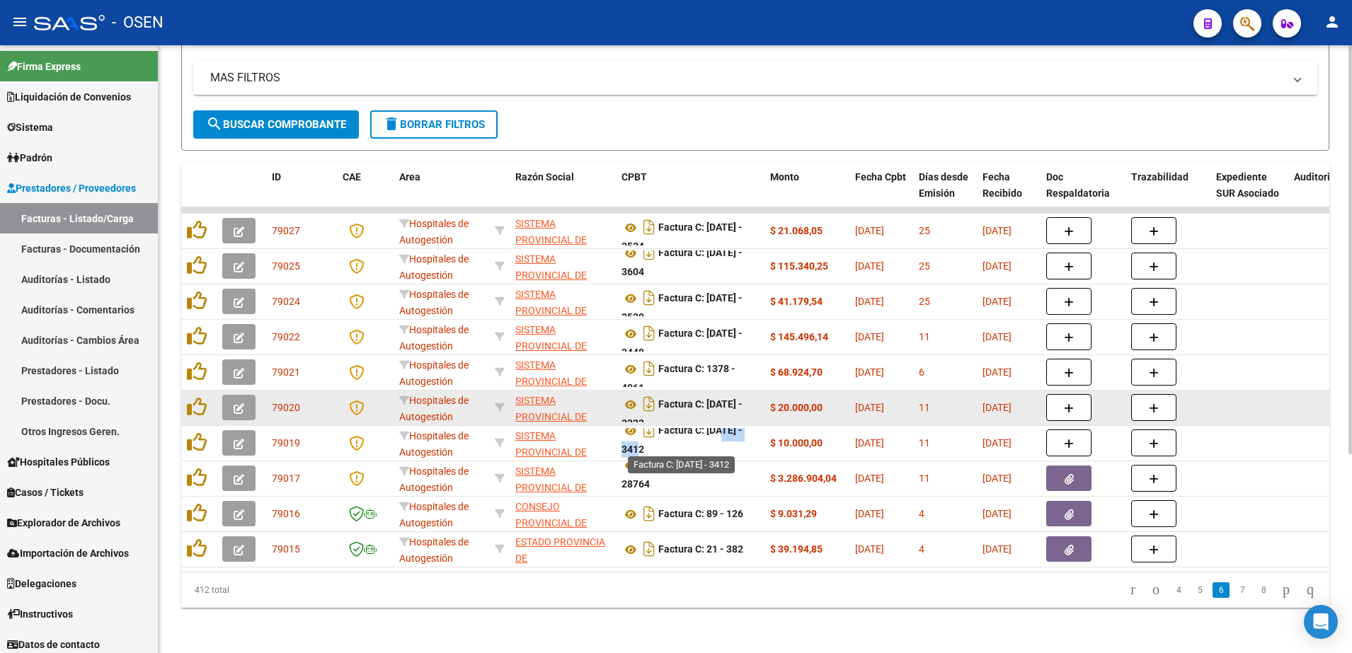  Describe the element at coordinates (71, 188) in the screenshot. I see `span: Prestadores / Proveedores` at that location.